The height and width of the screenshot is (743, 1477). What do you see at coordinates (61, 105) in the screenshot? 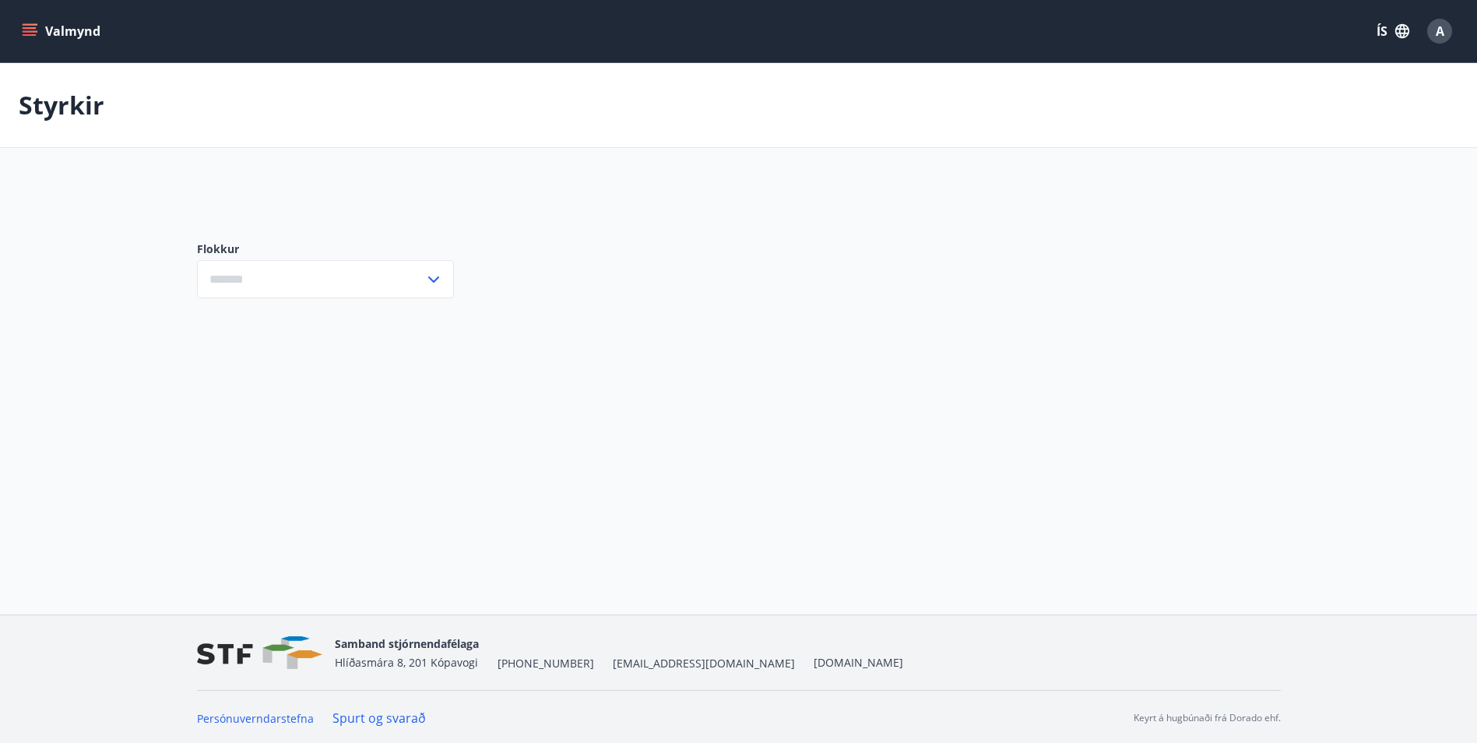
I see `p: Styrkir` at bounding box center [61, 105].